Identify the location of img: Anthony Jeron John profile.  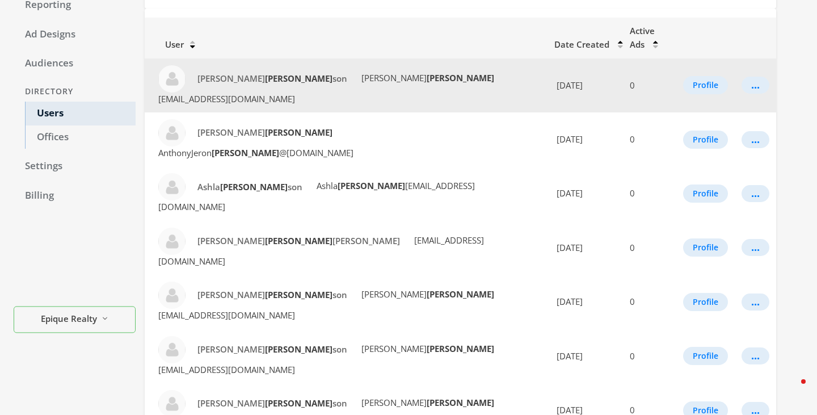
(172, 133).